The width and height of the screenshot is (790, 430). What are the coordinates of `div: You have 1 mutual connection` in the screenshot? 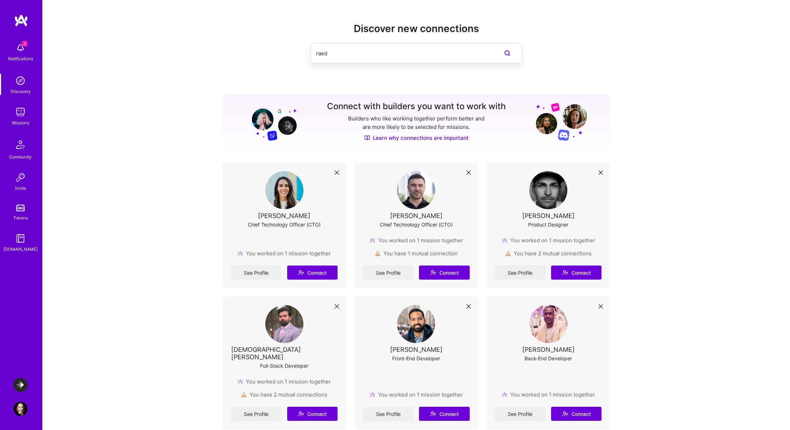 It's located at (416, 253).